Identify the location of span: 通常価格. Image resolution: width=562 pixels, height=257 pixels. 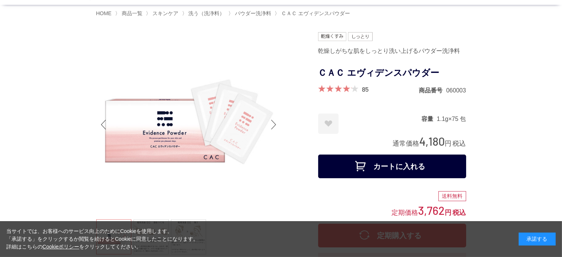
(406, 144).